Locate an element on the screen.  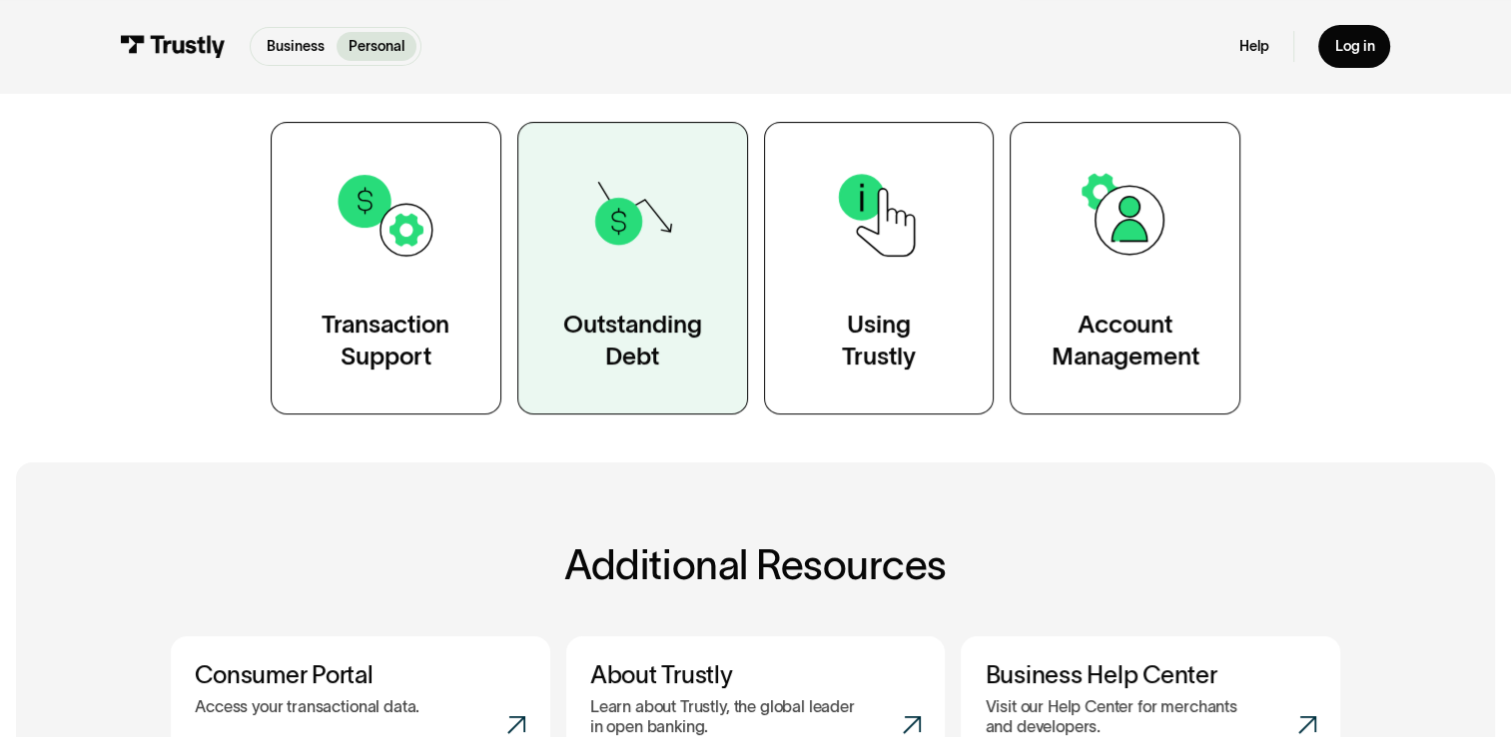
div: Outstanding Debt is located at coordinates (632, 341).